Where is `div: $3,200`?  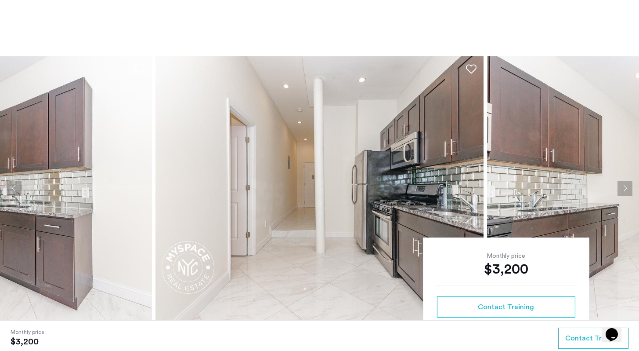
div: $3,200 is located at coordinates (506, 269).